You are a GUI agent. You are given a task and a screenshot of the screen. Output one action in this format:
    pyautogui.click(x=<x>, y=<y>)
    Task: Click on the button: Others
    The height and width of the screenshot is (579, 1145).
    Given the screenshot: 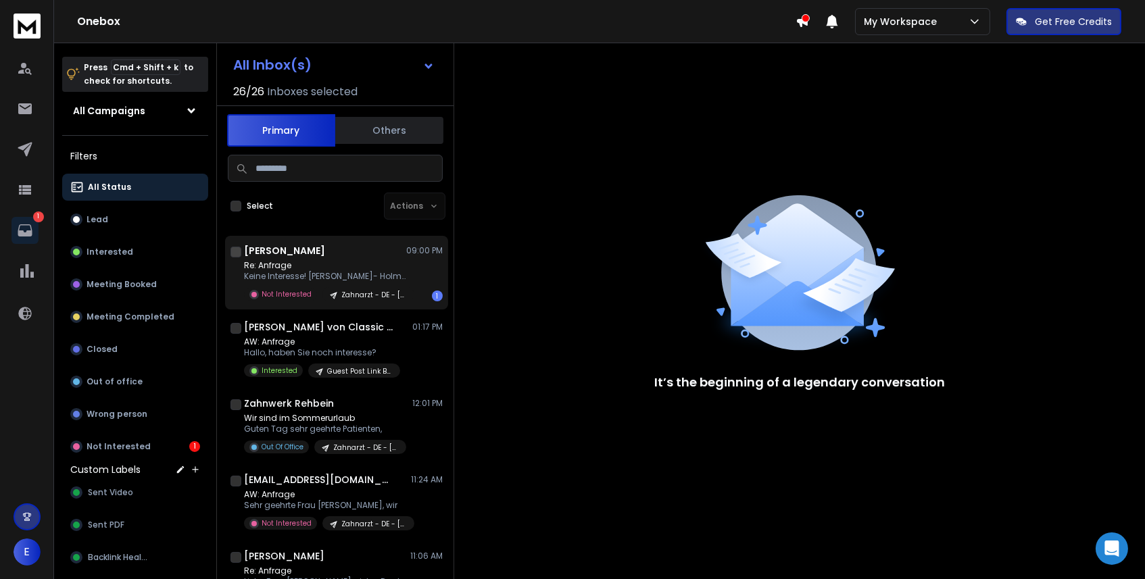 What is the action you would take?
    pyautogui.click(x=389, y=130)
    